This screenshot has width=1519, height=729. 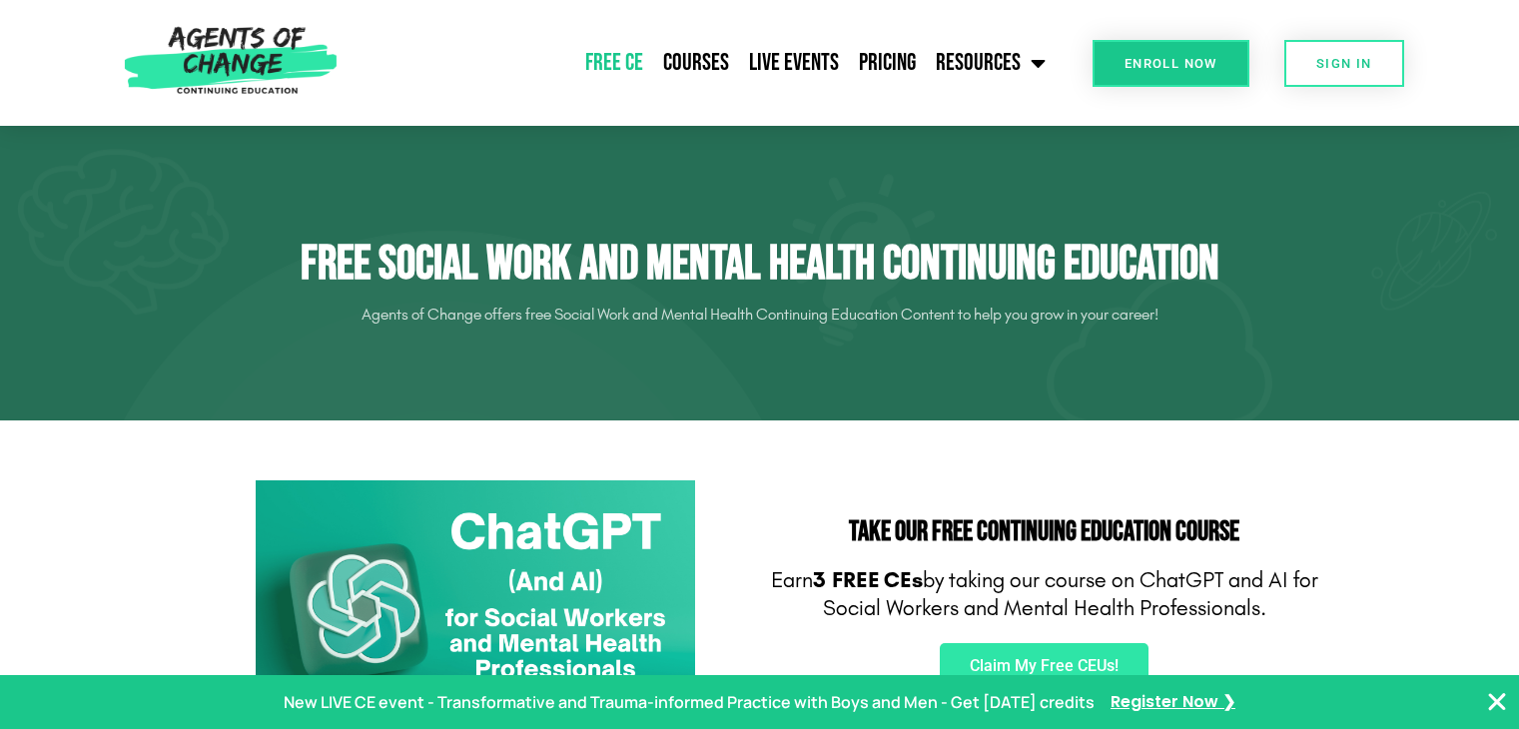 I want to click on p: Earn by taking our course on ChatGPT and AI for Social Workers and Mental Health Professionals., so click(x=1045, y=594).